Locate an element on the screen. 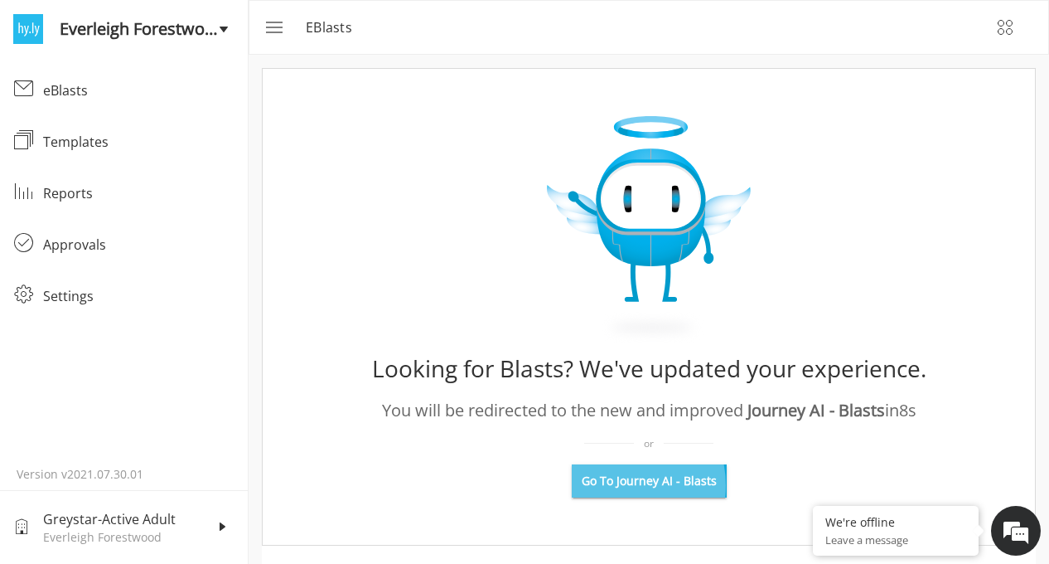  button: menu is located at coordinates (273, 27).